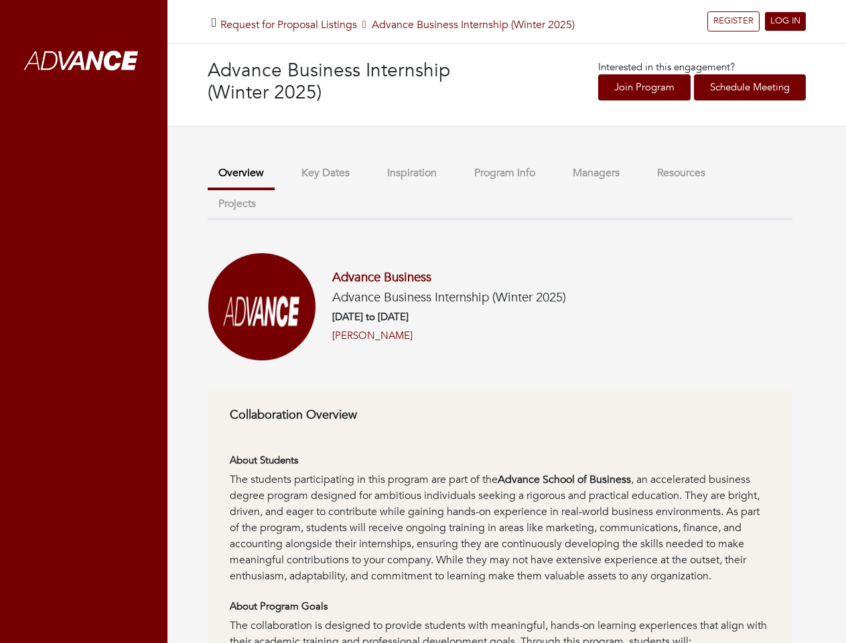  I want to click on p: Interested in this engagement?, so click(702, 67).